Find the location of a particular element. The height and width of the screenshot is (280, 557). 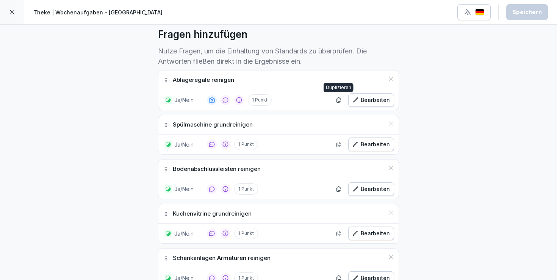

h2: Fragen hinzufügen is located at coordinates (203, 34).